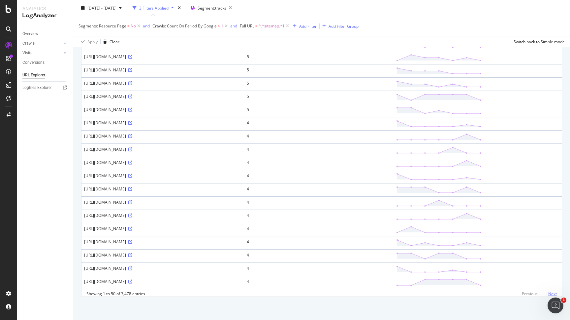 This screenshot has width=570, height=320. I want to click on div: Crawls, so click(28, 43).